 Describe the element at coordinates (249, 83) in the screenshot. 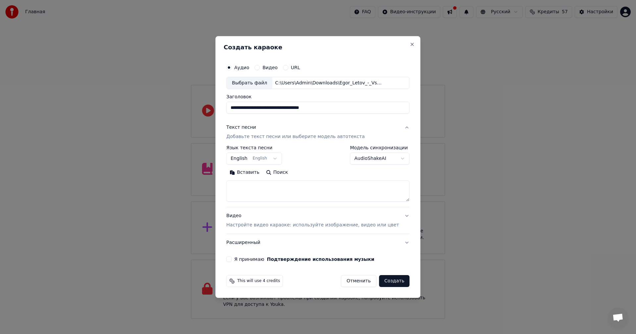

I see `div: Выбрать файл` at that location.